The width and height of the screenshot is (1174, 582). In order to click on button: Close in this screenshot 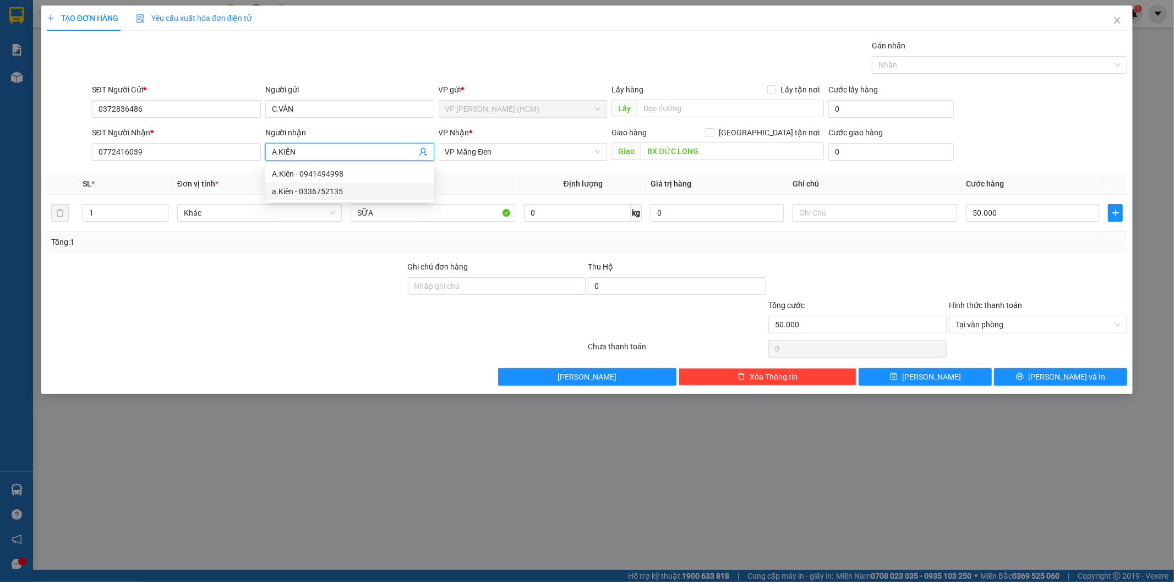, I will do `click(1117, 21)`.